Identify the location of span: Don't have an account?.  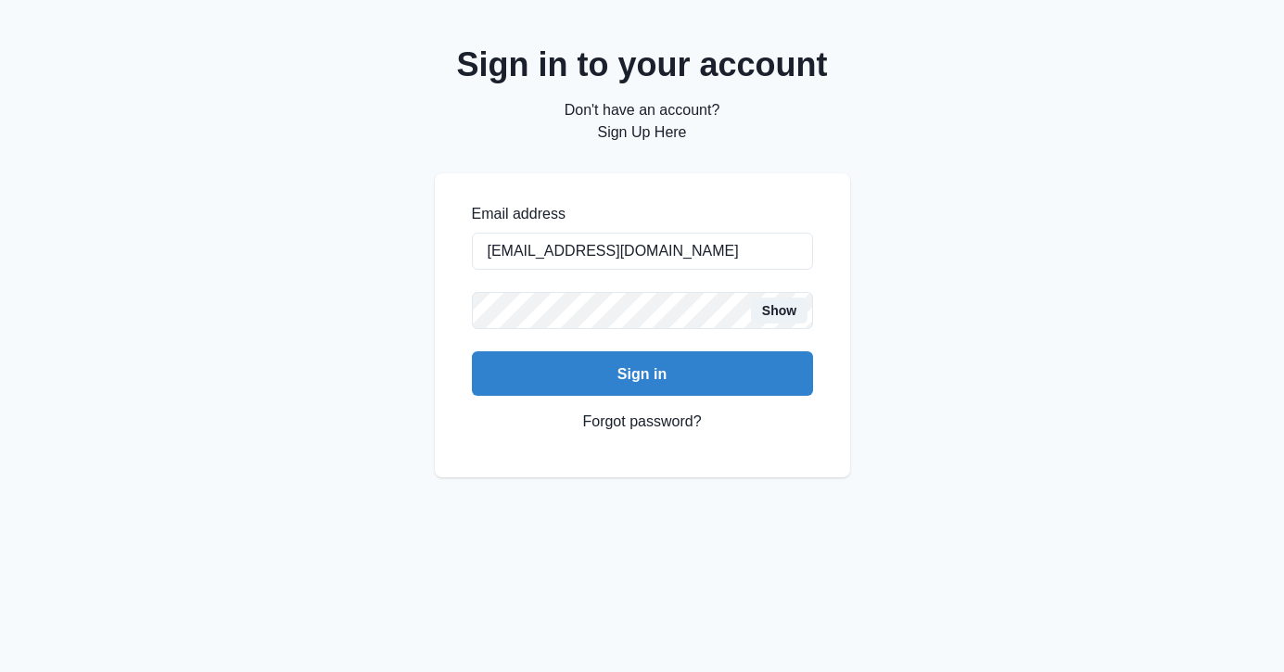
(642, 109).